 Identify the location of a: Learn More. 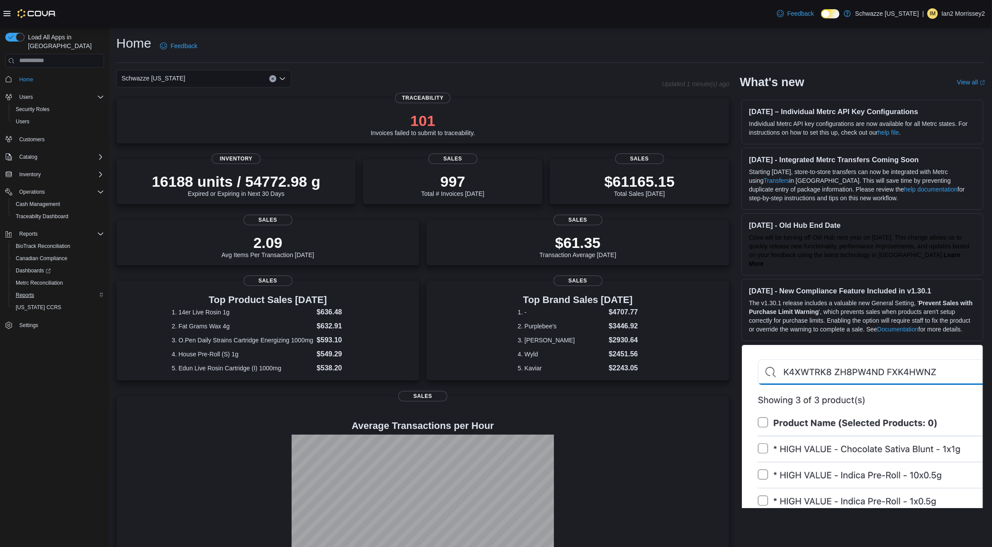
(854, 259).